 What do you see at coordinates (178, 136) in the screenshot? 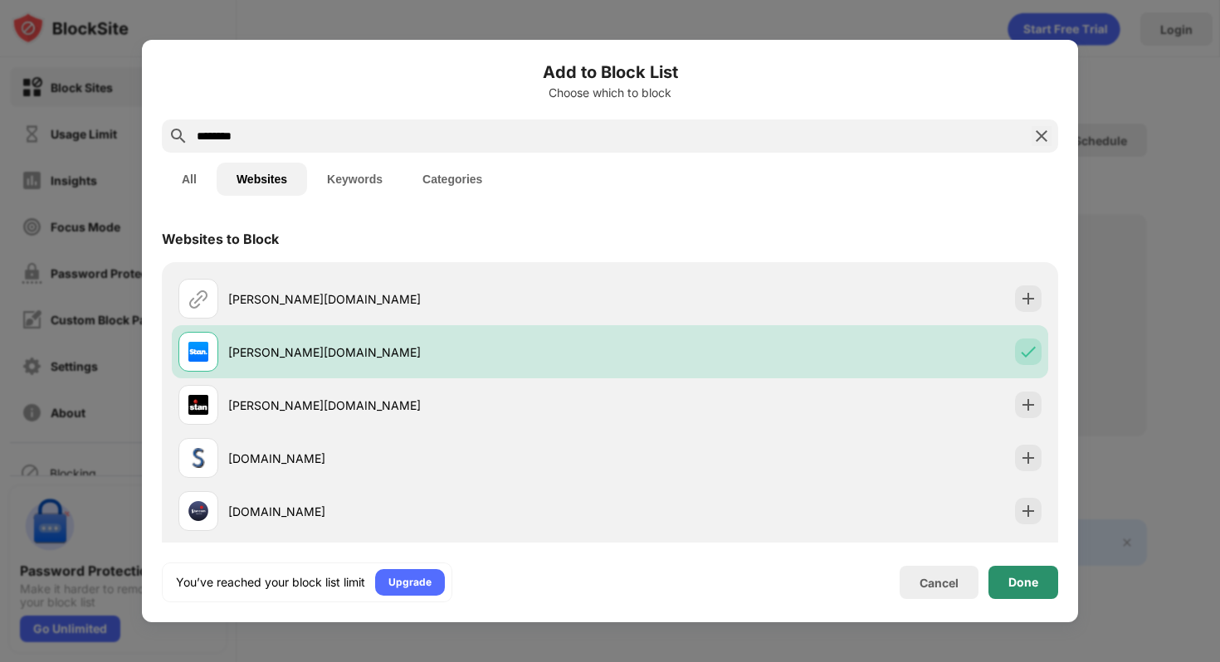
I see `img: search.svg` at bounding box center [178, 136].